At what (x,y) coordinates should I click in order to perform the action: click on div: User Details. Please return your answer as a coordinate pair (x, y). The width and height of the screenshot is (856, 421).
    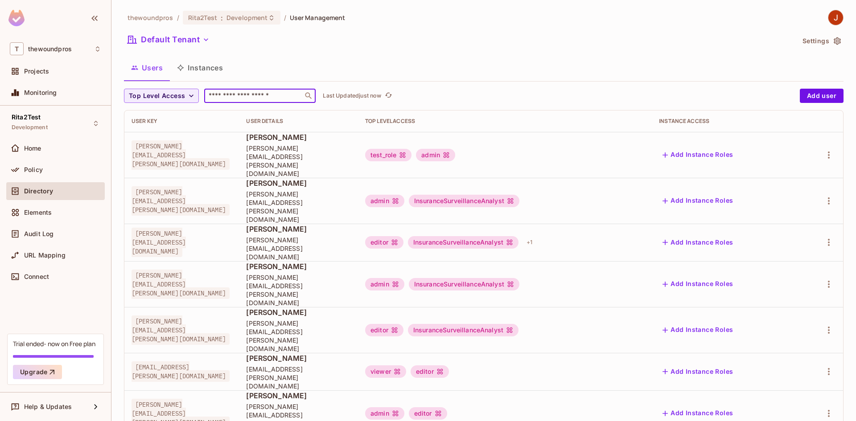
    Looking at the image, I should click on (298, 121).